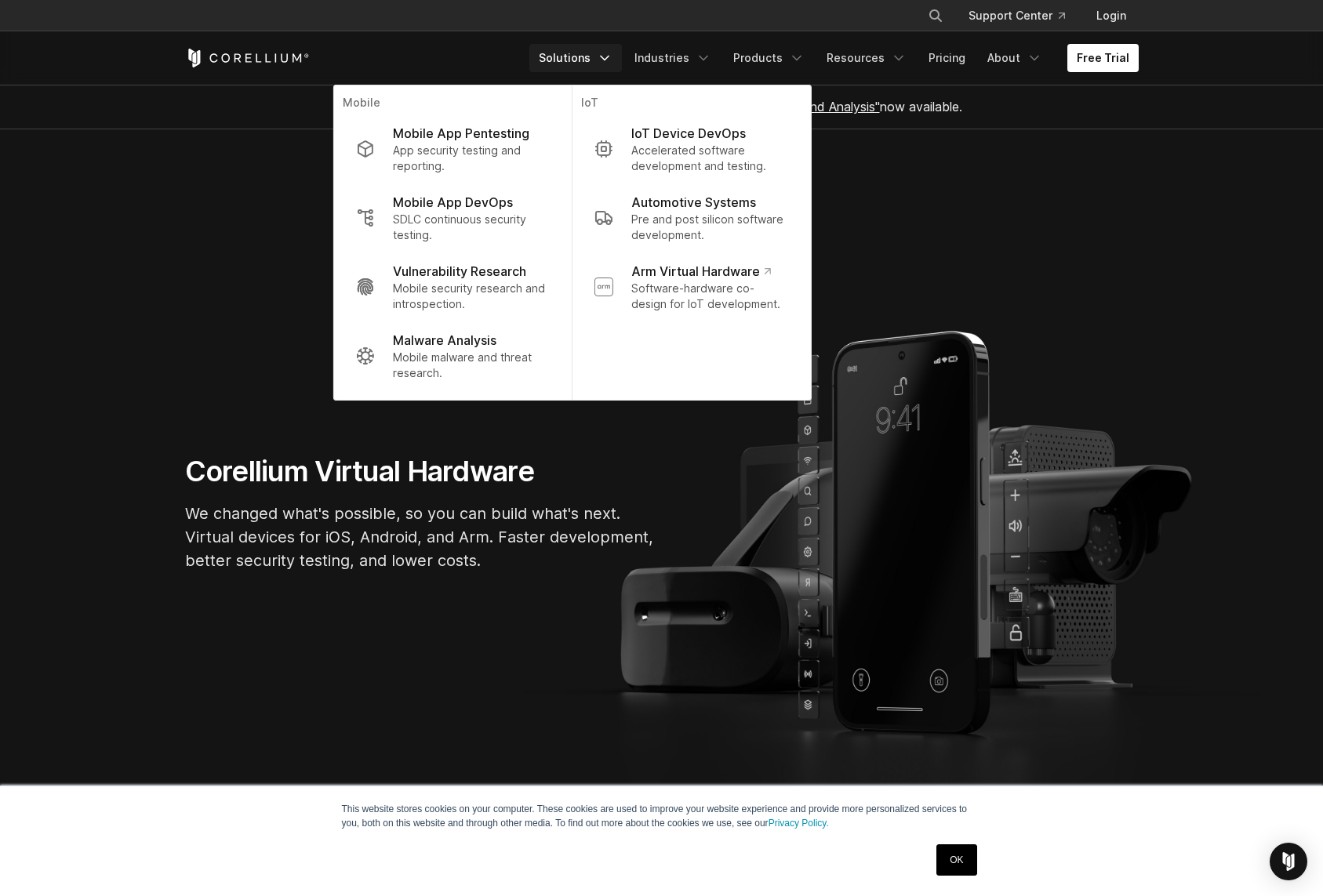  Describe the element at coordinates (691, 149) in the screenshot. I see `a: IoT Device DevOps Accelerated software development and testing.` at that location.